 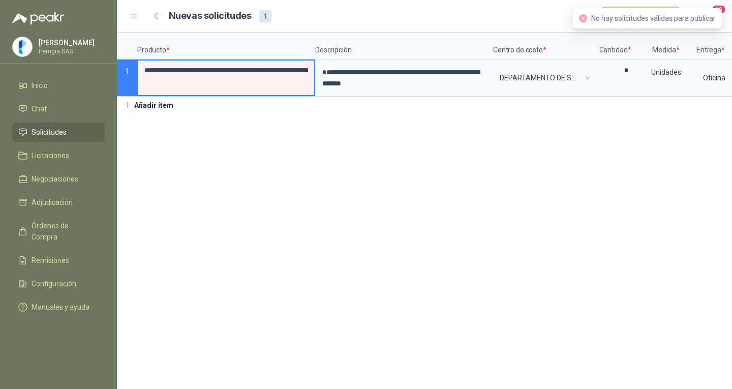 What do you see at coordinates (39, 109) in the screenshot?
I see `span: Chat` at bounding box center [39, 109].